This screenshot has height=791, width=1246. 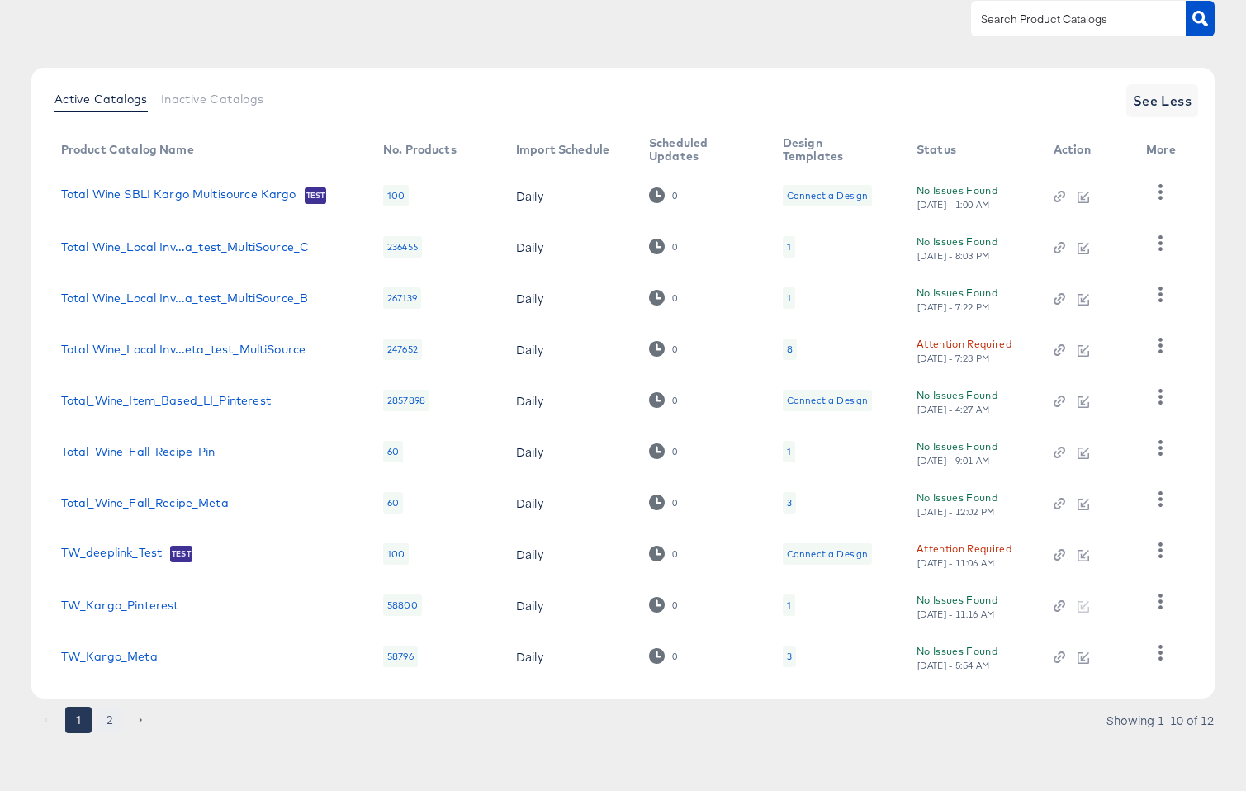 What do you see at coordinates (127, 149) in the screenshot?
I see `div: Product Catalog Name` at bounding box center [127, 149].